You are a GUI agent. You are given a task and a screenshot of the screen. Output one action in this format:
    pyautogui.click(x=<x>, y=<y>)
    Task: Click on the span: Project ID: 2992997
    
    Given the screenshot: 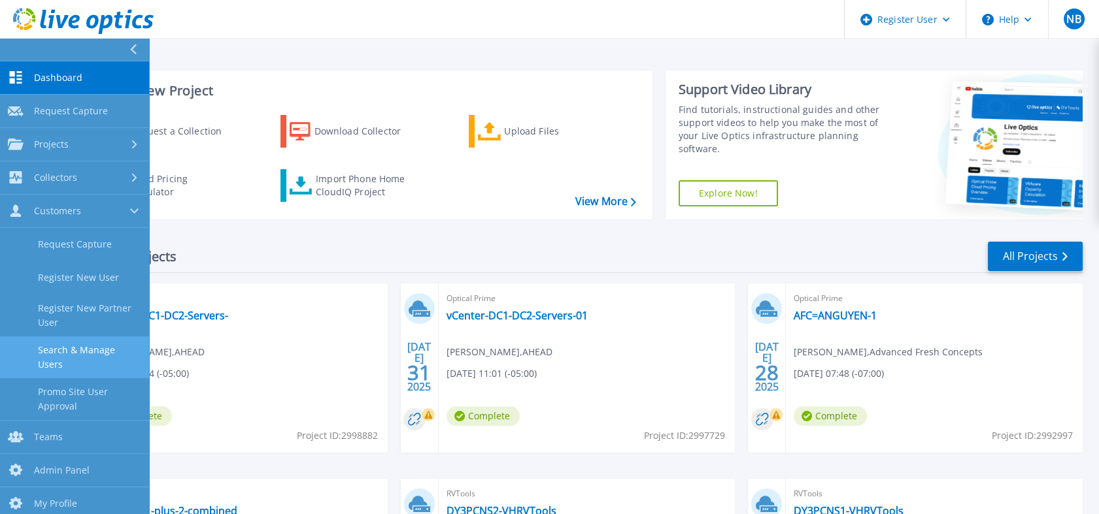 What is the action you would take?
    pyautogui.click(x=1032, y=436)
    